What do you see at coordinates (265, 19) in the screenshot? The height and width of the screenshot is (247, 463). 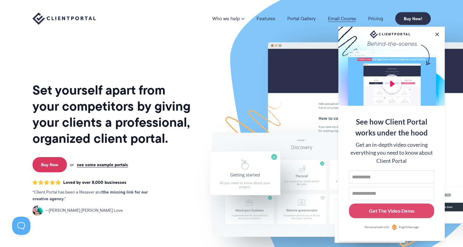 I see `a: Features` at bounding box center [265, 19].